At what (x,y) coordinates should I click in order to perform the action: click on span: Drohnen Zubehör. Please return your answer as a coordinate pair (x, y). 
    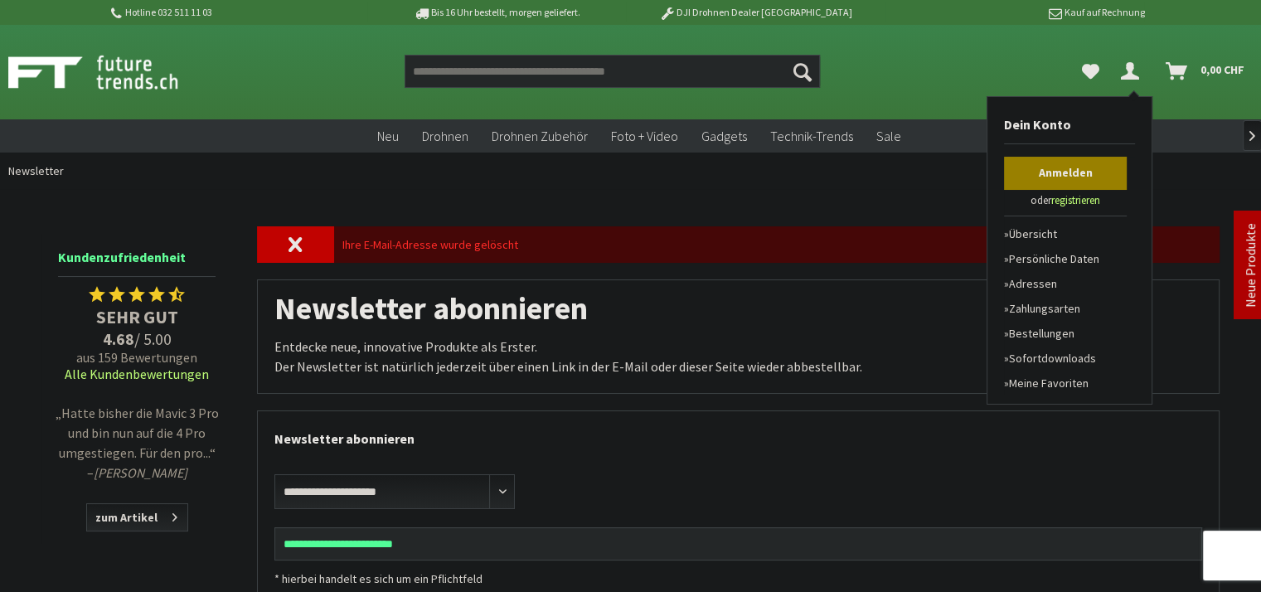
    Looking at the image, I should click on (540, 136).